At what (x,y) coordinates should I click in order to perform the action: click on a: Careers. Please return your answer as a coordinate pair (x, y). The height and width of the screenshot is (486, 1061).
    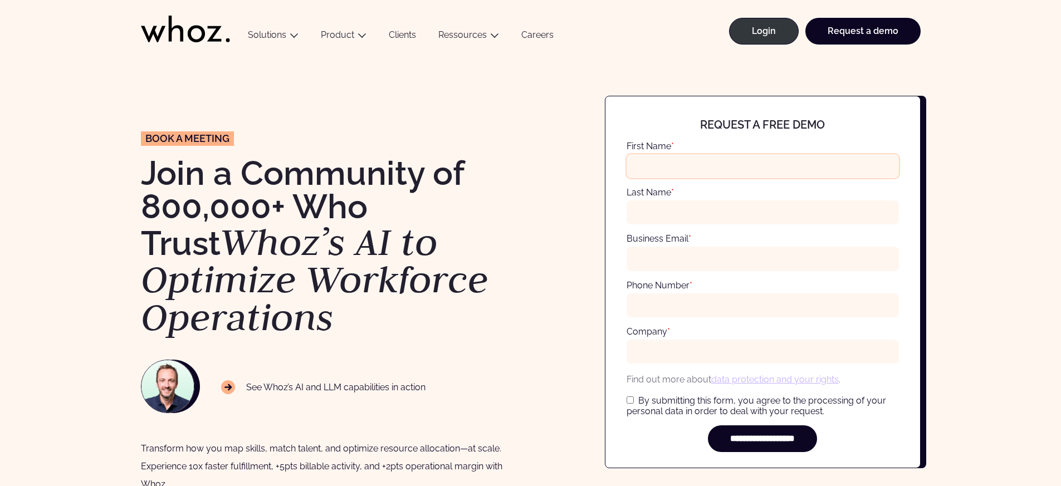
    Looking at the image, I should click on (538, 37).